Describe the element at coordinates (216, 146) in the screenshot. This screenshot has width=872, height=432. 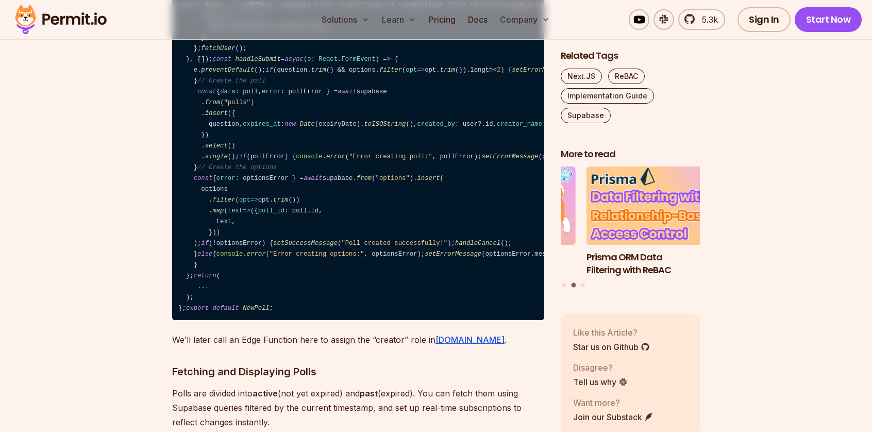
I see `span: select` at that location.